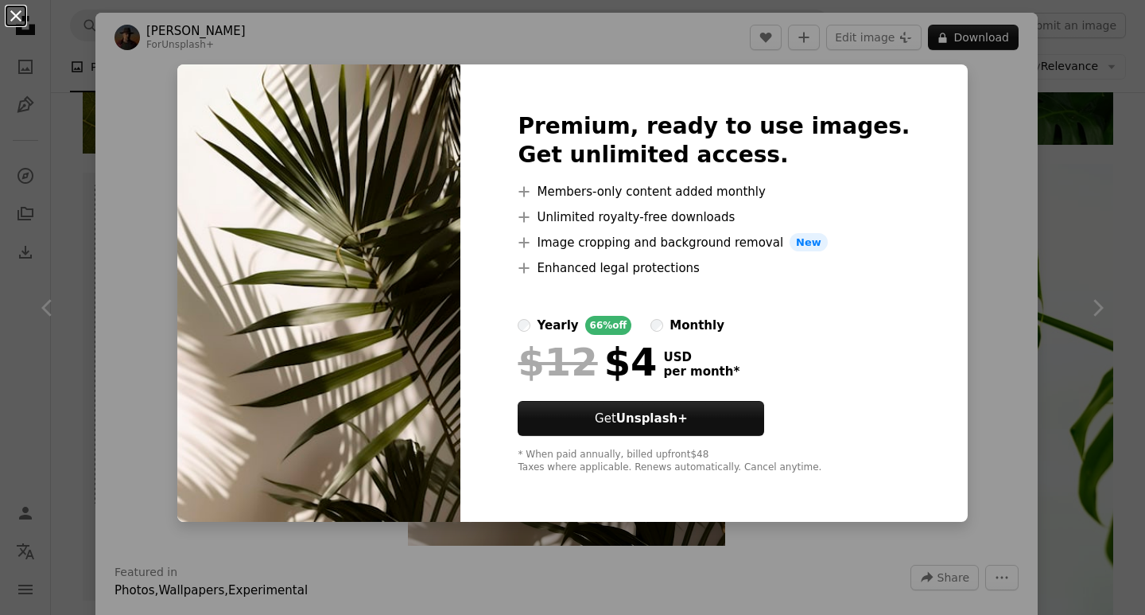 The width and height of the screenshot is (1145, 615). What do you see at coordinates (713, 243) in the screenshot?
I see `li: Image cropping and background removal` at bounding box center [713, 243].